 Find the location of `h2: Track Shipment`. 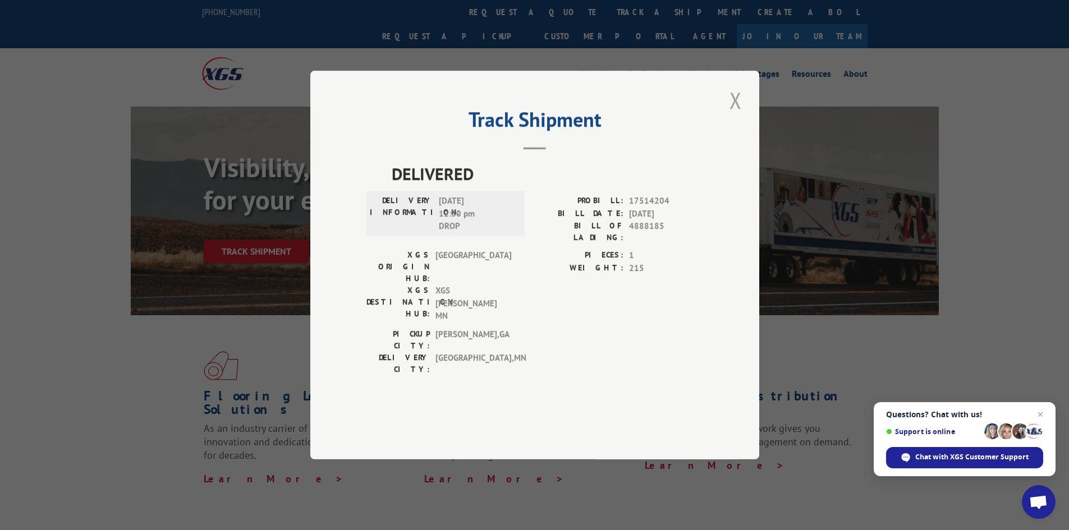

h2: Track Shipment is located at coordinates (535, 122).